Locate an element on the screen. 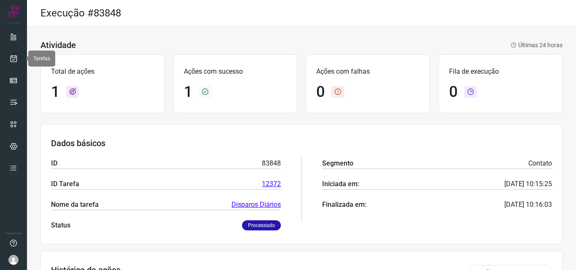 The height and width of the screenshot is (270, 576). a: 12372 is located at coordinates (271, 184).